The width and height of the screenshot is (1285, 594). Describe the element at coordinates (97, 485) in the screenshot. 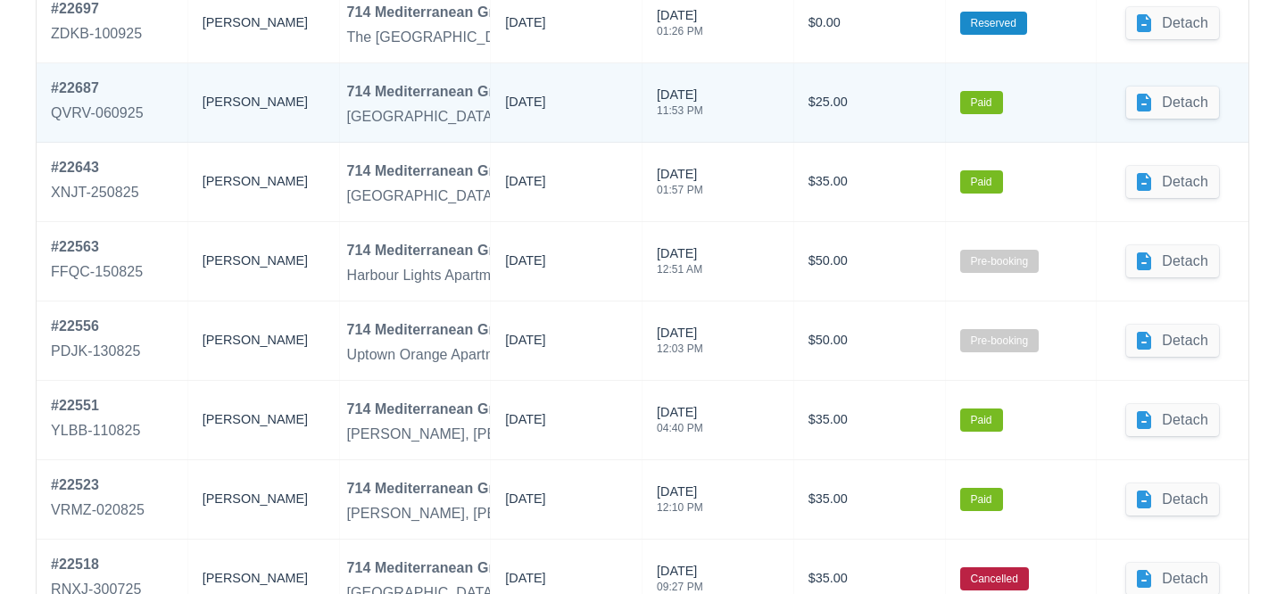

I see `div: # 22523` at that location.